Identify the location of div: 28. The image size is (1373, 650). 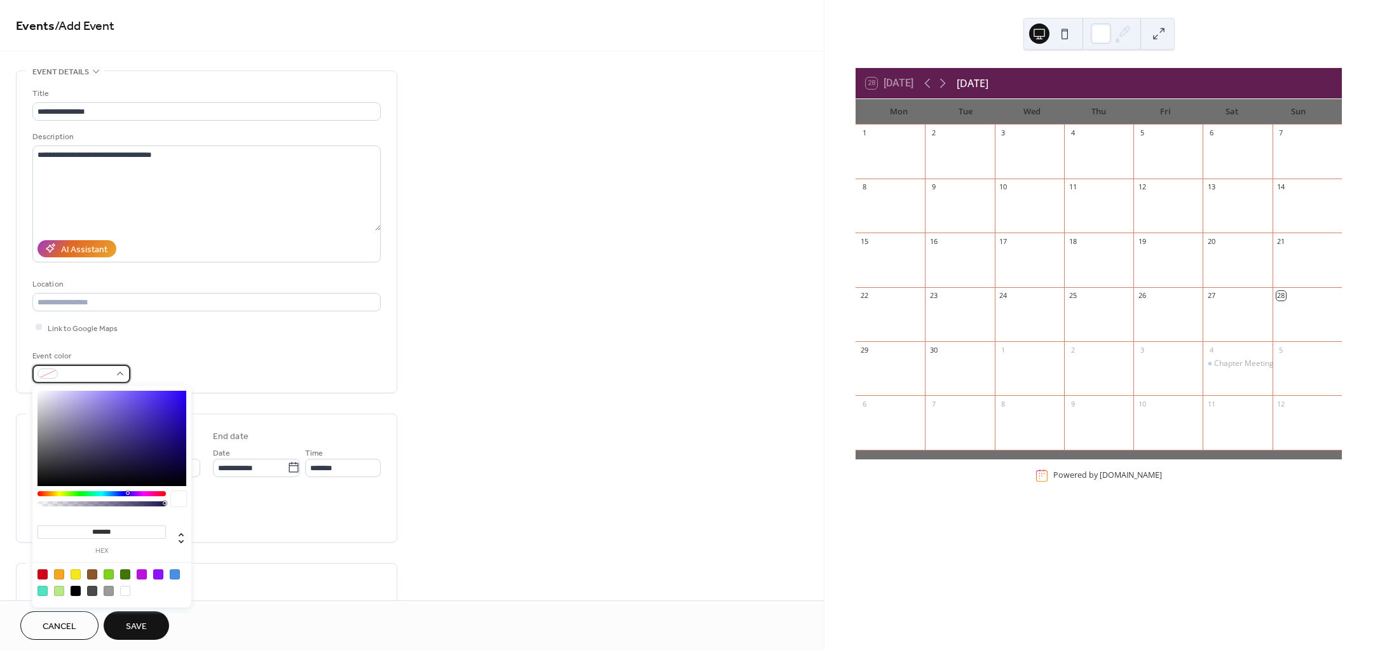
(1281, 296).